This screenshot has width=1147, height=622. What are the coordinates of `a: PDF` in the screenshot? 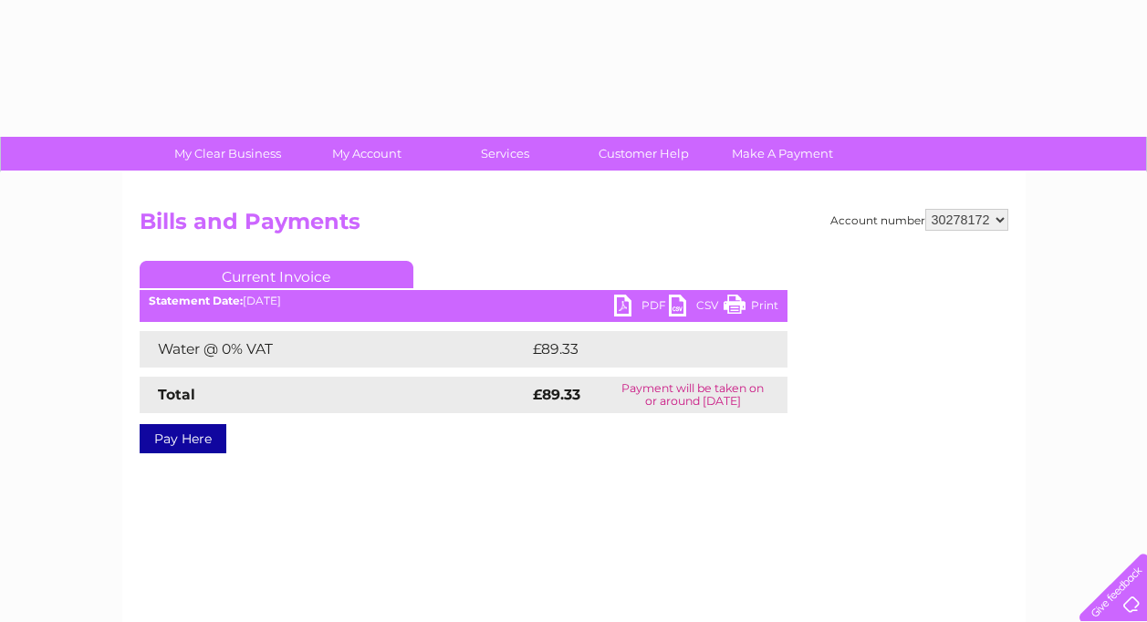 It's located at (641, 307).